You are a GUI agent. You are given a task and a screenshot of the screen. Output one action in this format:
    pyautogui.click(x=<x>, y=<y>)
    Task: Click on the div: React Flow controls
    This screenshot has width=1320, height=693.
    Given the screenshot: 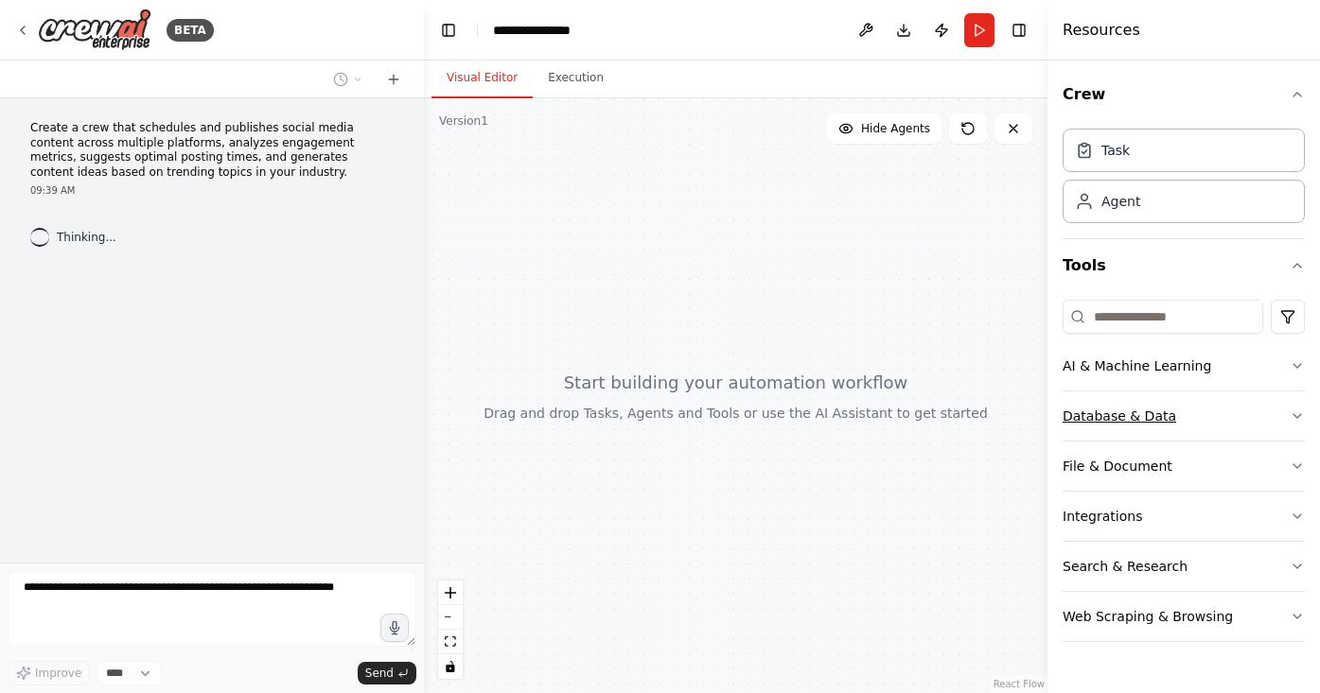 What is the action you would take?
    pyautogui.click(x=450, y=630)
    